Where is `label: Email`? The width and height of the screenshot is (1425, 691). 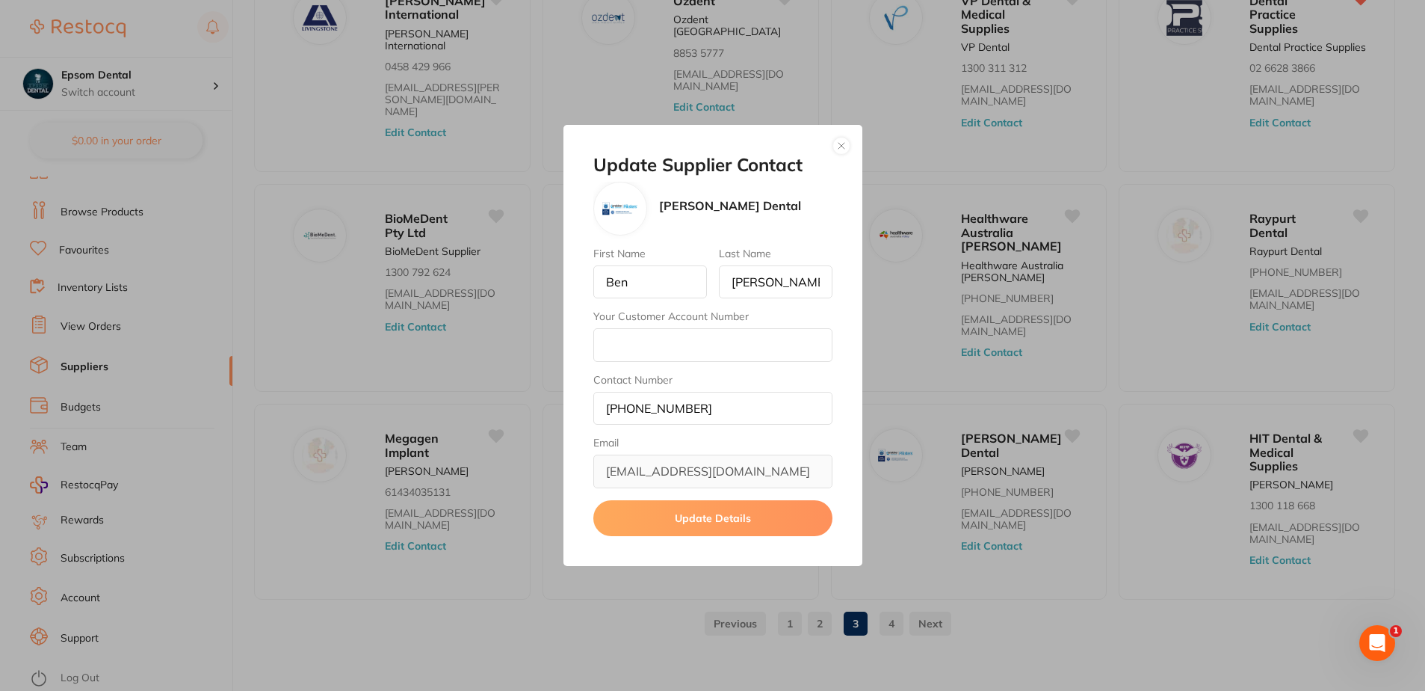
label: Email is located at coordinates (713, 442).